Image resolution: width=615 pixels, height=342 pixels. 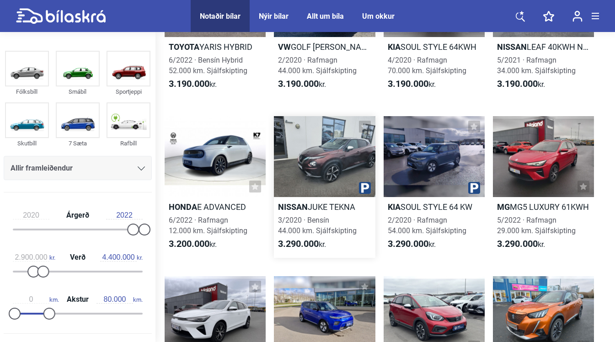 I want to click on div: Rafbíll, so click(x=129, y=143).